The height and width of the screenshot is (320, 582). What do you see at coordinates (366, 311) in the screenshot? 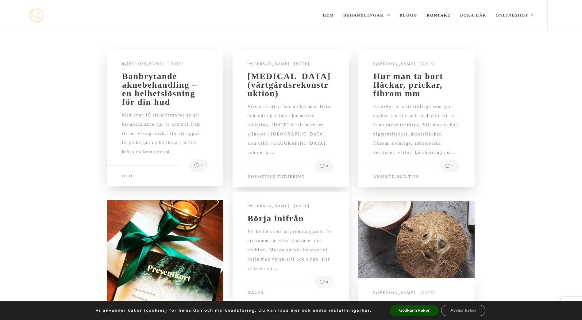
I see `button: här` at bounding box center [366, 311].